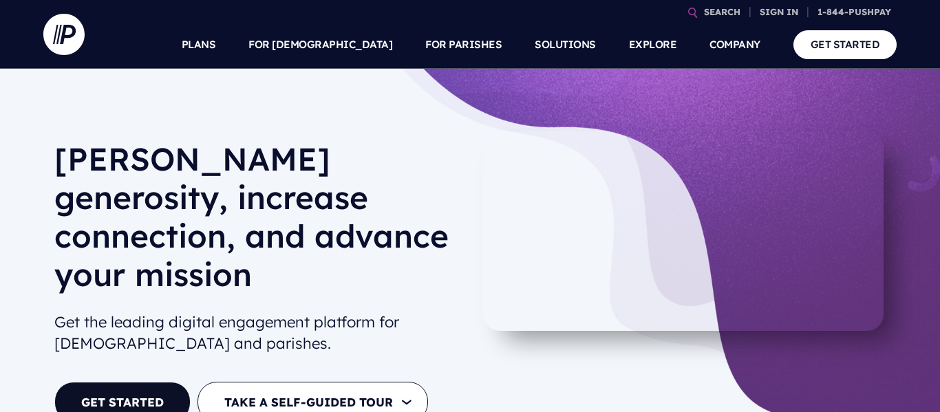 This screenshot has height=412, width=940. What do you see at coordinates (653, 45) in the screenshot?
I see `a: EXPLORE` at bounding box center [653, 45].